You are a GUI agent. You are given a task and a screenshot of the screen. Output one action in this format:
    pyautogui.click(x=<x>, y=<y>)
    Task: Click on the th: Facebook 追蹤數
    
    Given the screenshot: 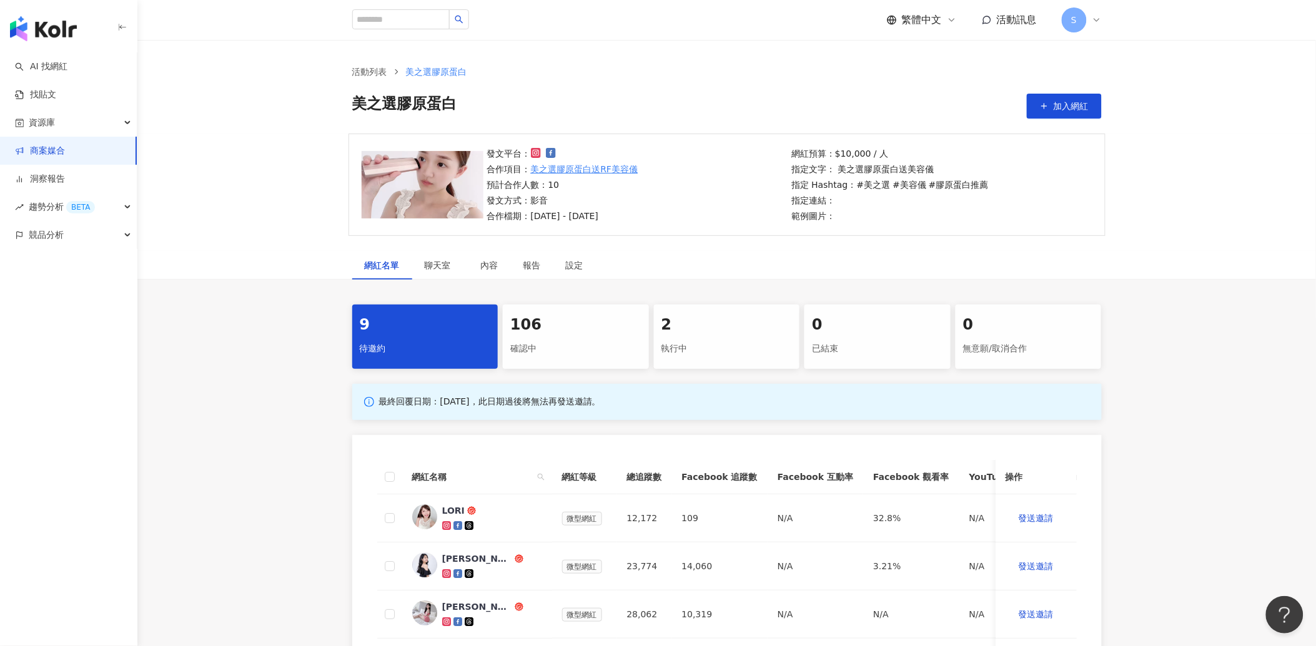 What is the action you would take?
    pyautogui.click(x=719, y=477)
    